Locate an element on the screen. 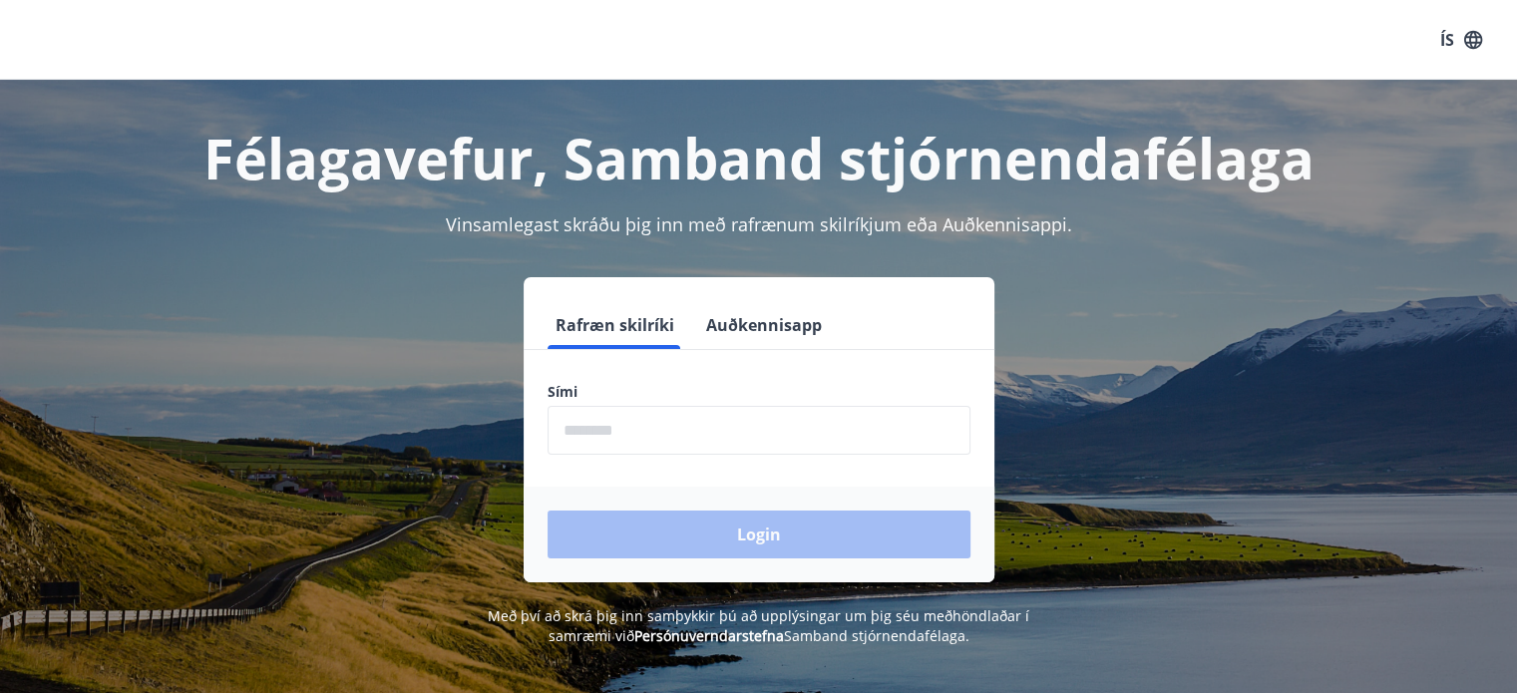 The width and height of the screenshot is (1517, 693). button: ÍS is located at coordinates (1461, 40).